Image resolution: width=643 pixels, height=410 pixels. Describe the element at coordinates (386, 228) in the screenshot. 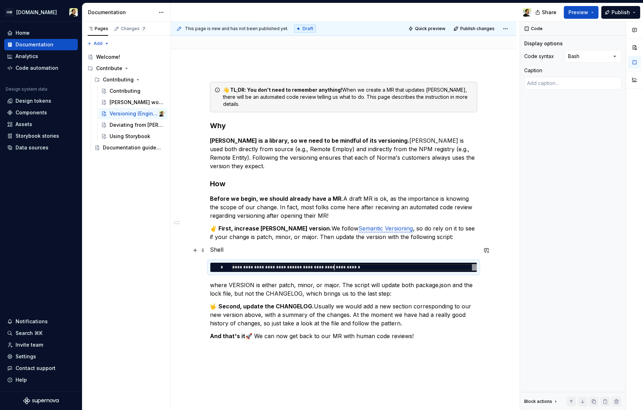

I see `a: Semantic Versioning` at that location.